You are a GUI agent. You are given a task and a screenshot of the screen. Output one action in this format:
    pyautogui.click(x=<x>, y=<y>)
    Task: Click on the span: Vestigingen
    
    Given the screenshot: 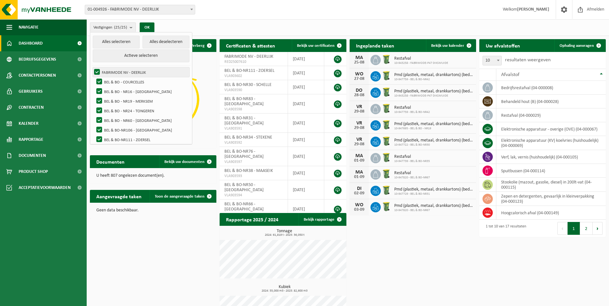 What is the action you would take?
    pyautogui.click(x=110, y=28)
    